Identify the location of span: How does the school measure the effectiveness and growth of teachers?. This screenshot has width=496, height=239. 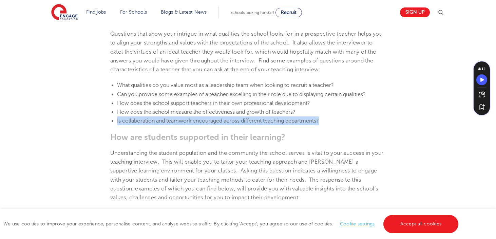
(206, 112).